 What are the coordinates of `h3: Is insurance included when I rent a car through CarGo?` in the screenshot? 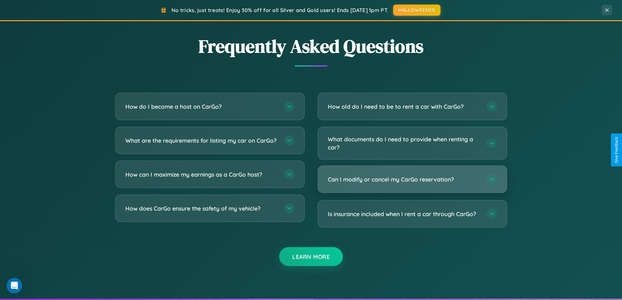 It's located at (404, 214).